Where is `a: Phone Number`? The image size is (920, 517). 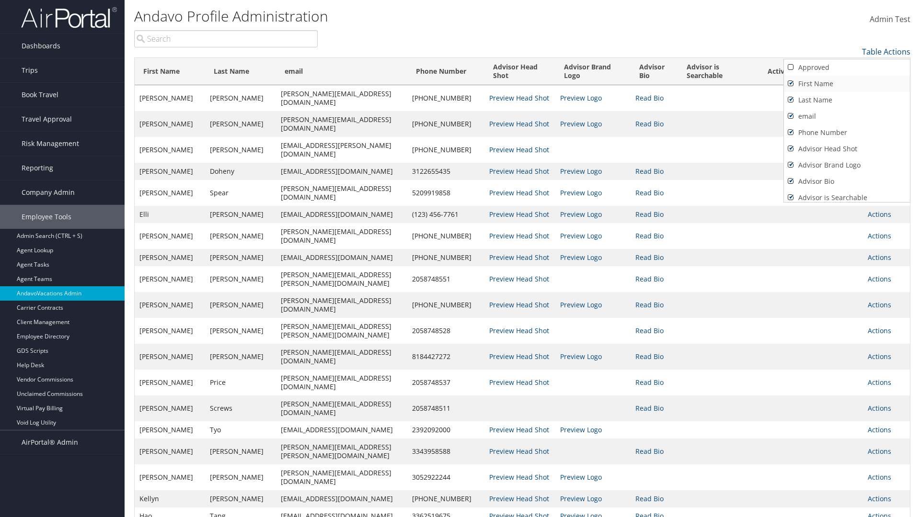
a: Phone Number is located at coordinates (847, 133).